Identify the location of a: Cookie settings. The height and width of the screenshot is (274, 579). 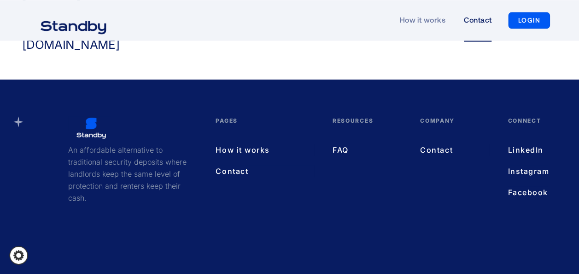
(18, 255).